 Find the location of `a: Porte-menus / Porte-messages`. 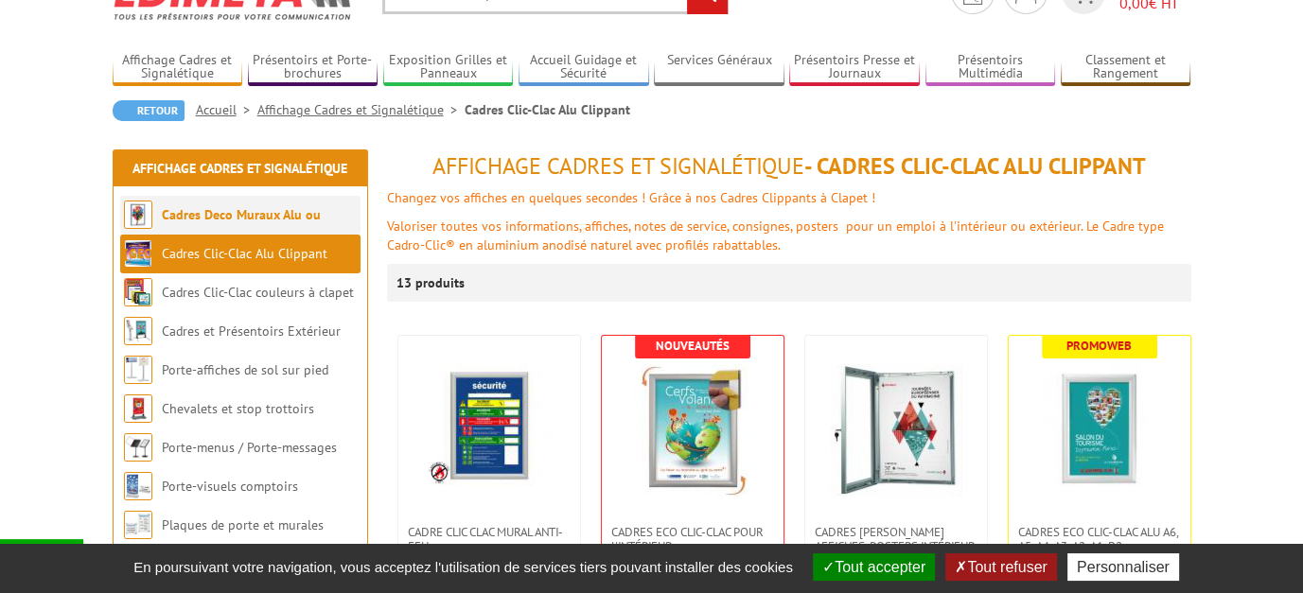

a: Porte-menus / Porte-messages is located at coordinates (249, 448).